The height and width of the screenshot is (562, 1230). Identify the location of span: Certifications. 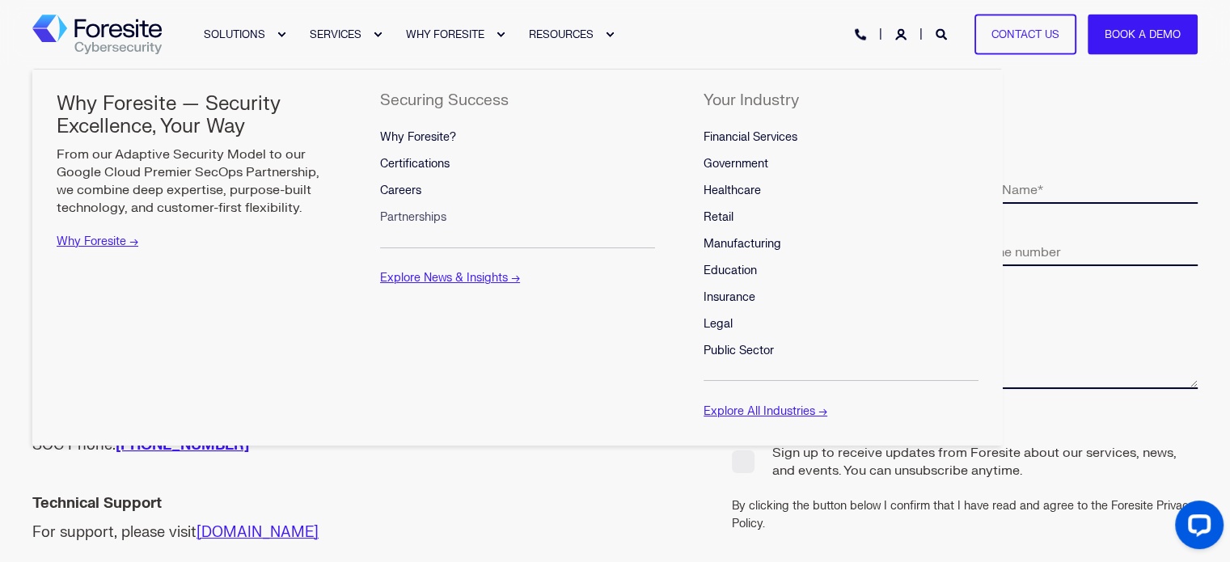
(415, 163).